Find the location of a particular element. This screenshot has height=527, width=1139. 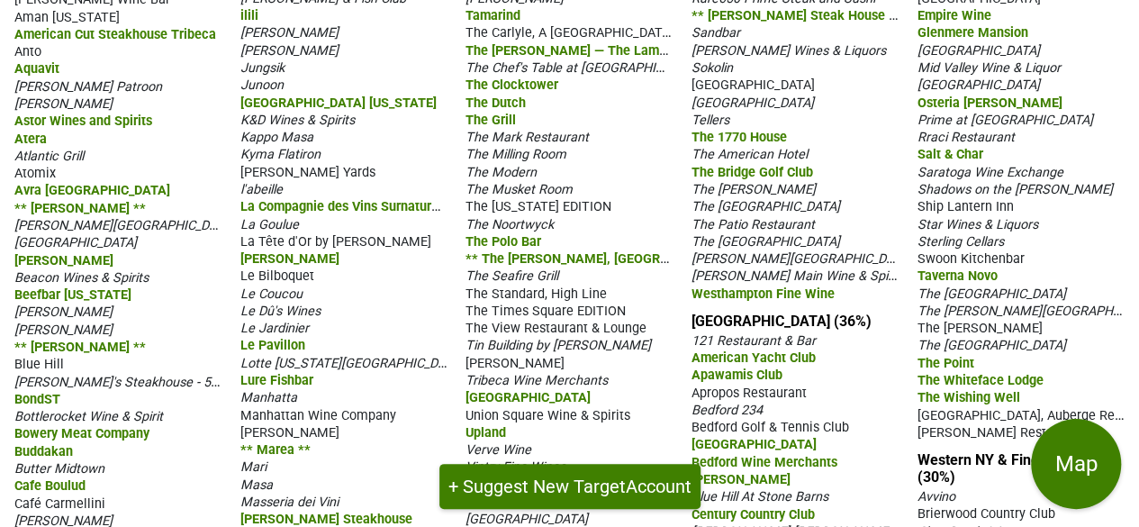

span: Cafe Boulud is located at coordinates (50, 486).